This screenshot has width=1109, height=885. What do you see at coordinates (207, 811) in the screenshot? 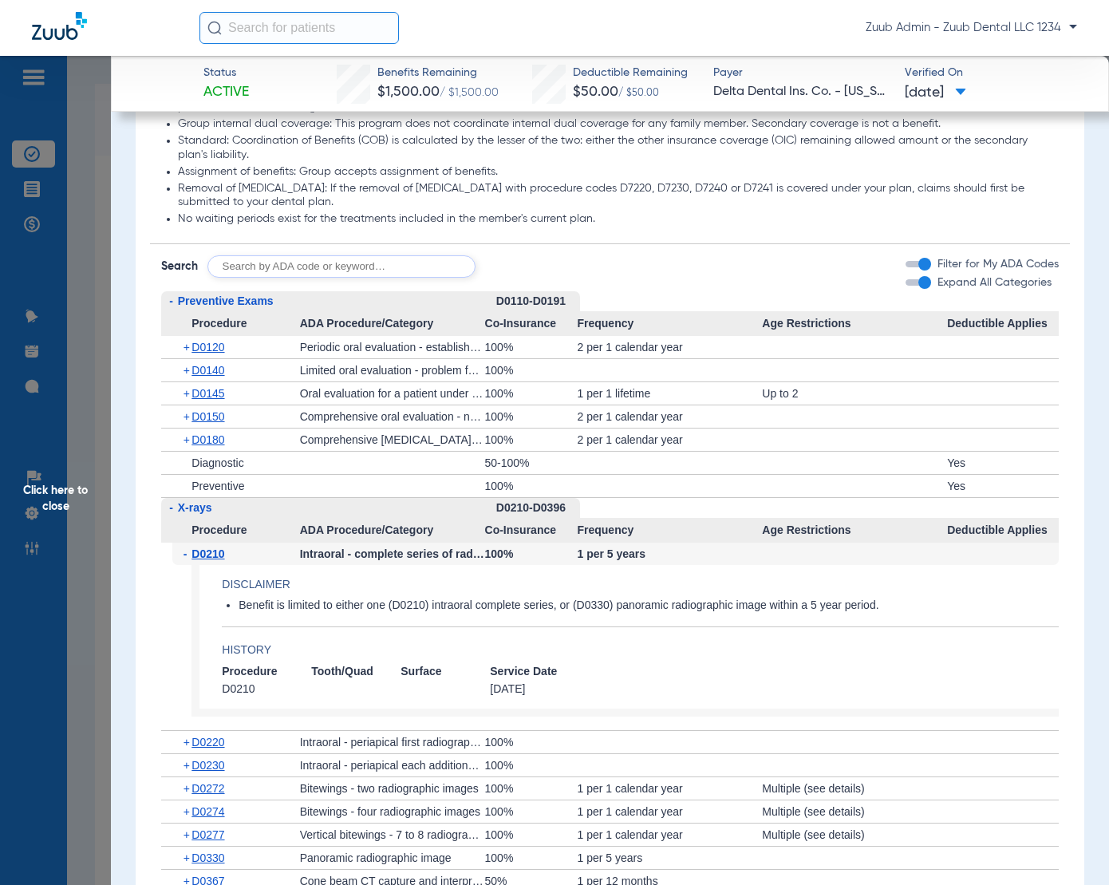
I see `span: D0274` at bounding box center [207, 811].